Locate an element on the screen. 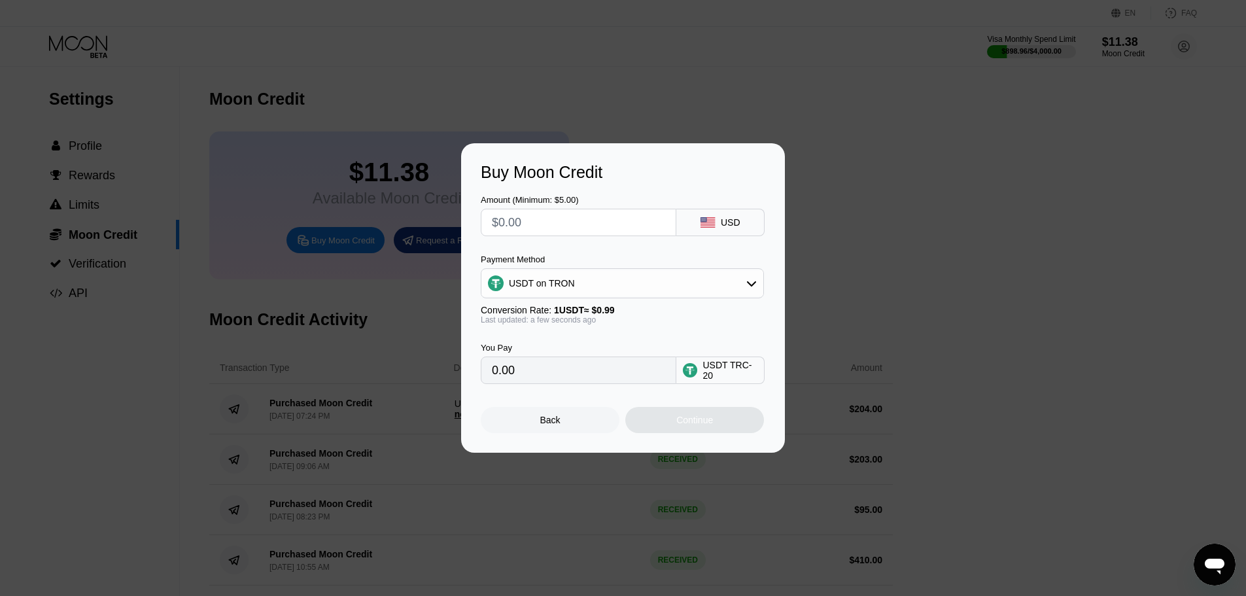 The width and height of the screenshot is (1246, 596). div: Last updated: a few seconds ago is located at coordinates (622, 320).